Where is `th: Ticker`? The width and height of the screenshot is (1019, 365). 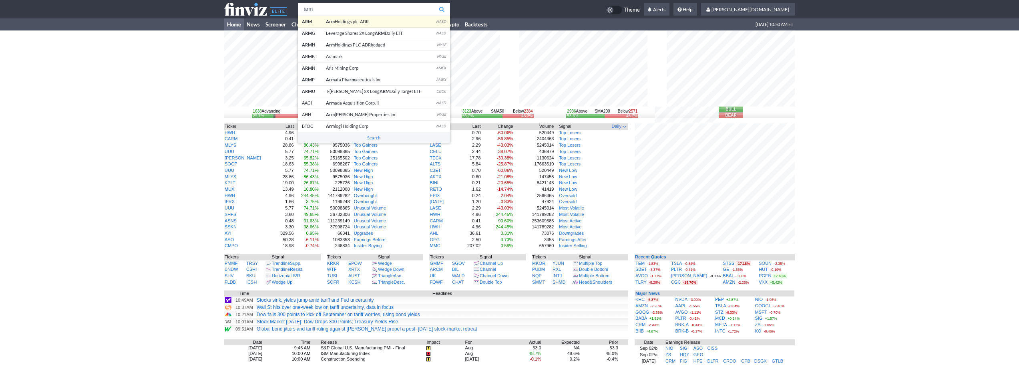 th: Ticker is located at coordinates (249, 127).